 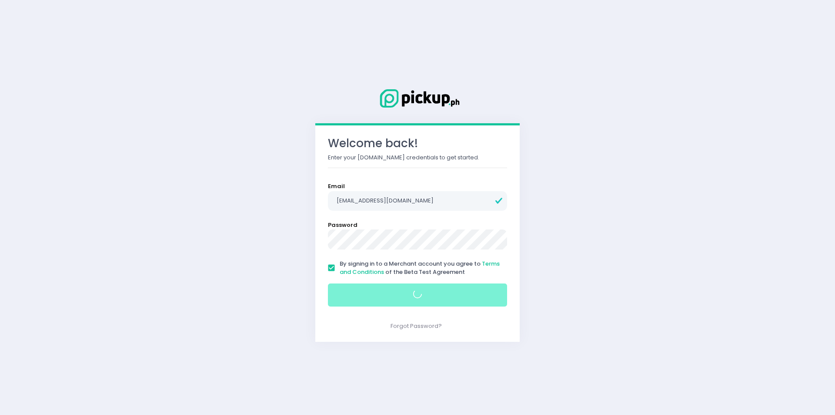 What do you see at coordinates (416, 325) in the screenshot?
I see `a: Forgot Password?` at bounding box center [416, 325].